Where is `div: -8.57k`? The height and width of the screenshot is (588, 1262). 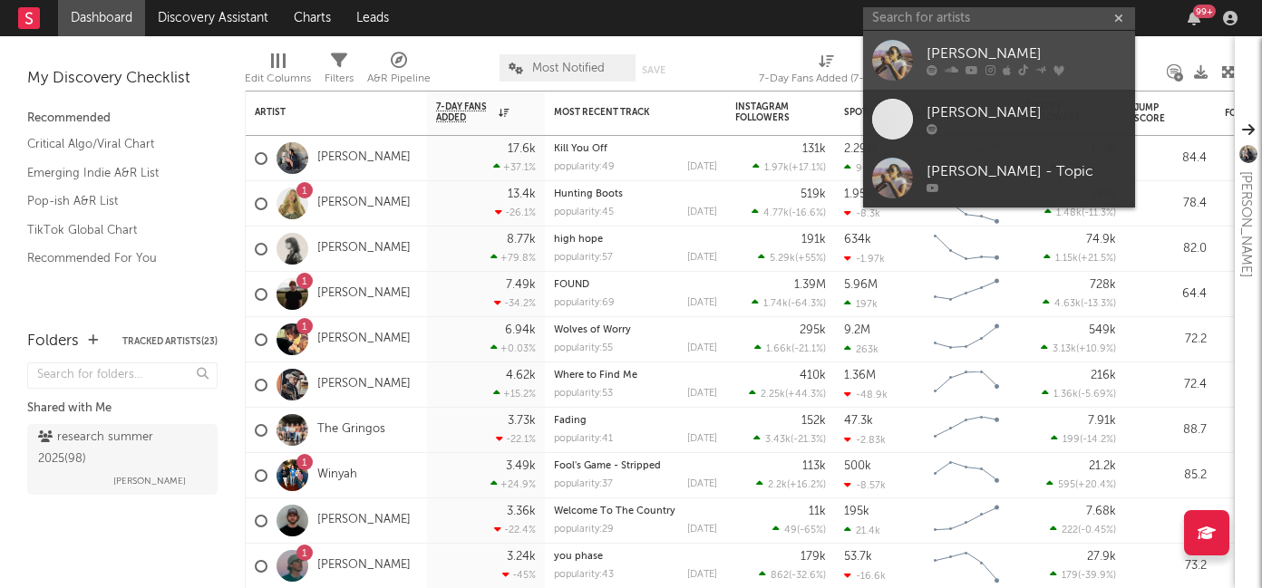
div: -8.57k is located at coordinates (865, 485).